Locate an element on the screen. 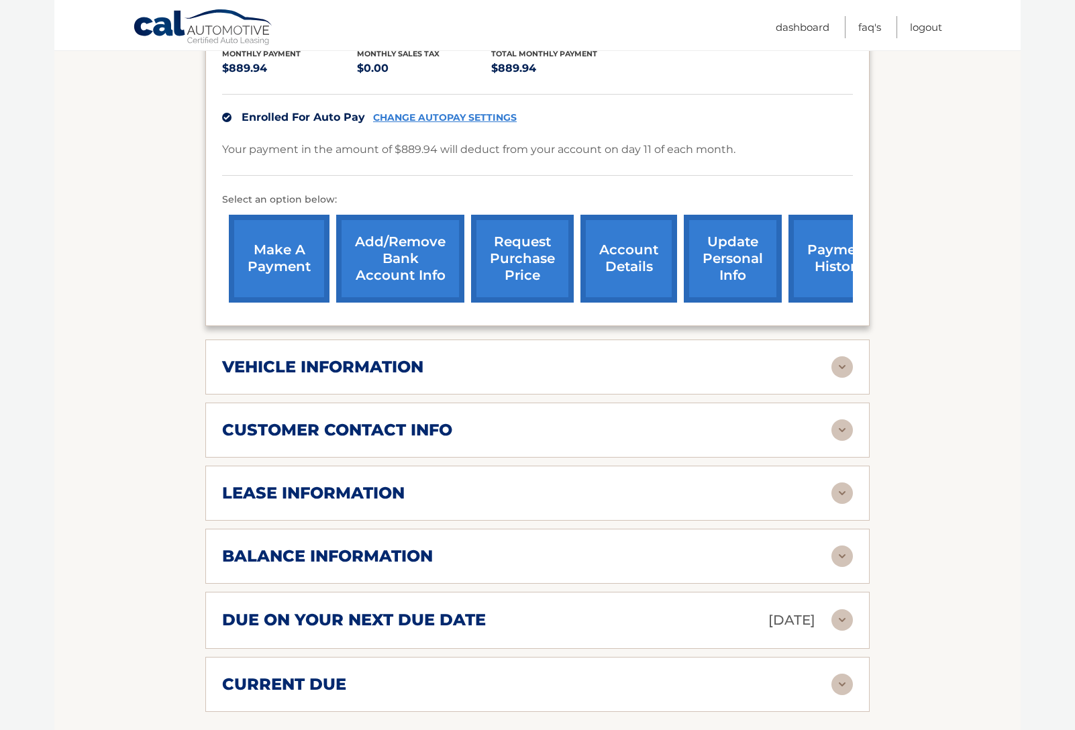  span: Monthly Payment is located at coordinates (261, 54).